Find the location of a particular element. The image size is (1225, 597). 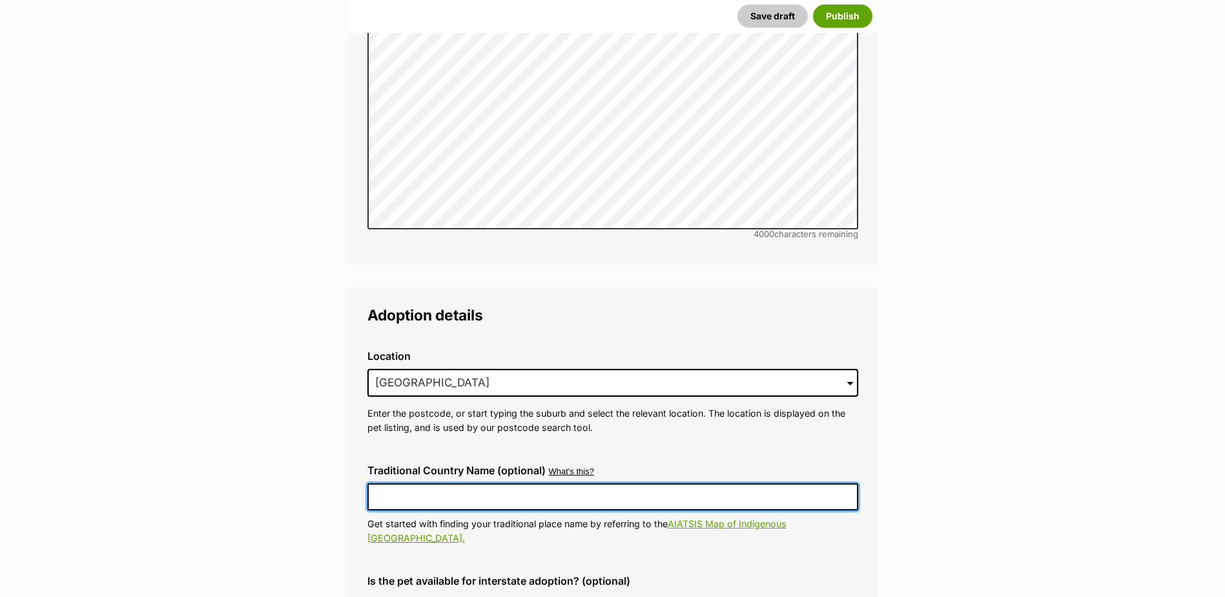

button: What's this? is located at coordinates (571, 471).